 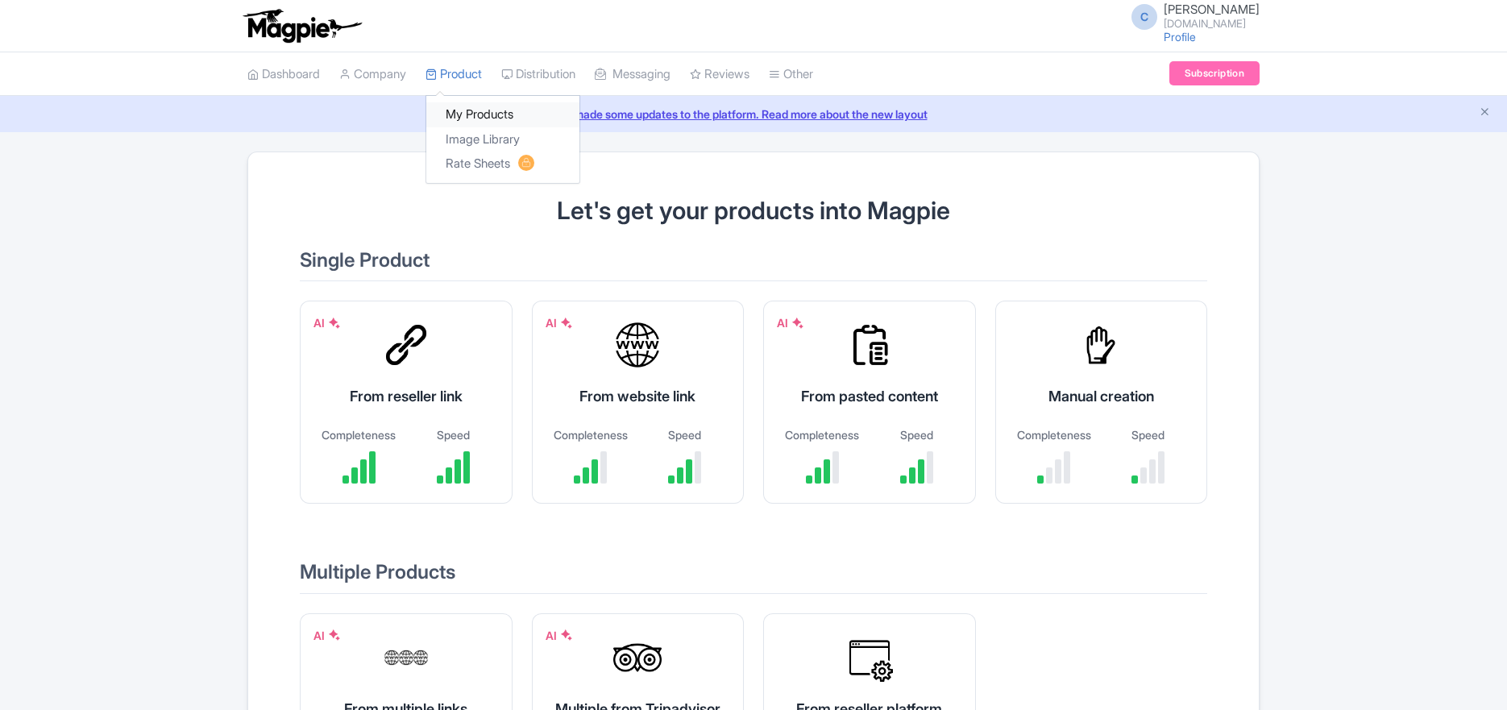 I want to click on div: From reseller link, so click(x=406, y=396).